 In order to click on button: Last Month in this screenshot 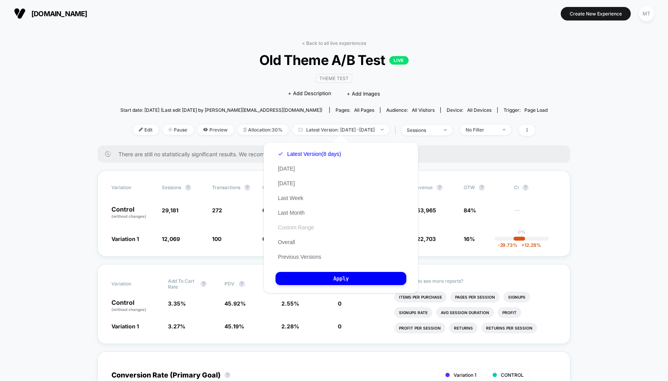, I will do `click(291, 213)`.